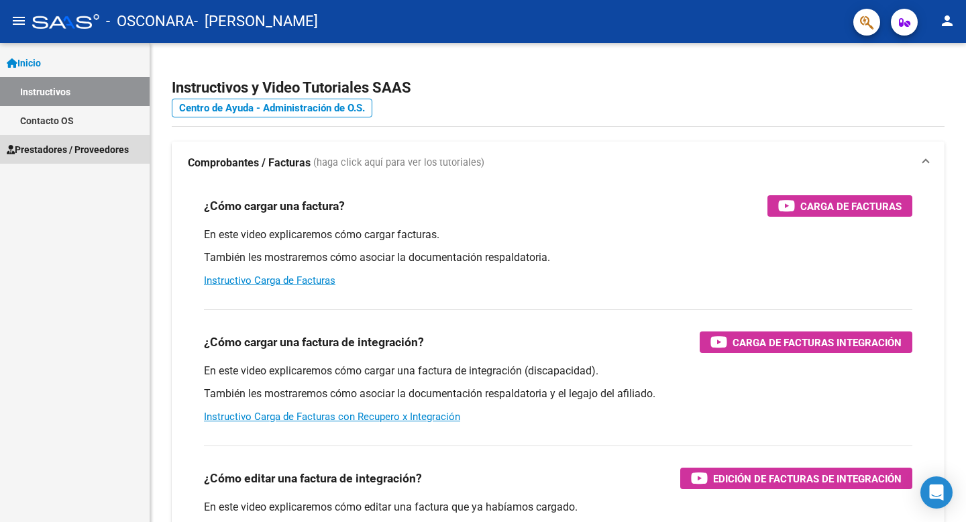 The height and width of the screenshot is (522, 966). I want to click on mat-icon: menu, so click(19, 21).